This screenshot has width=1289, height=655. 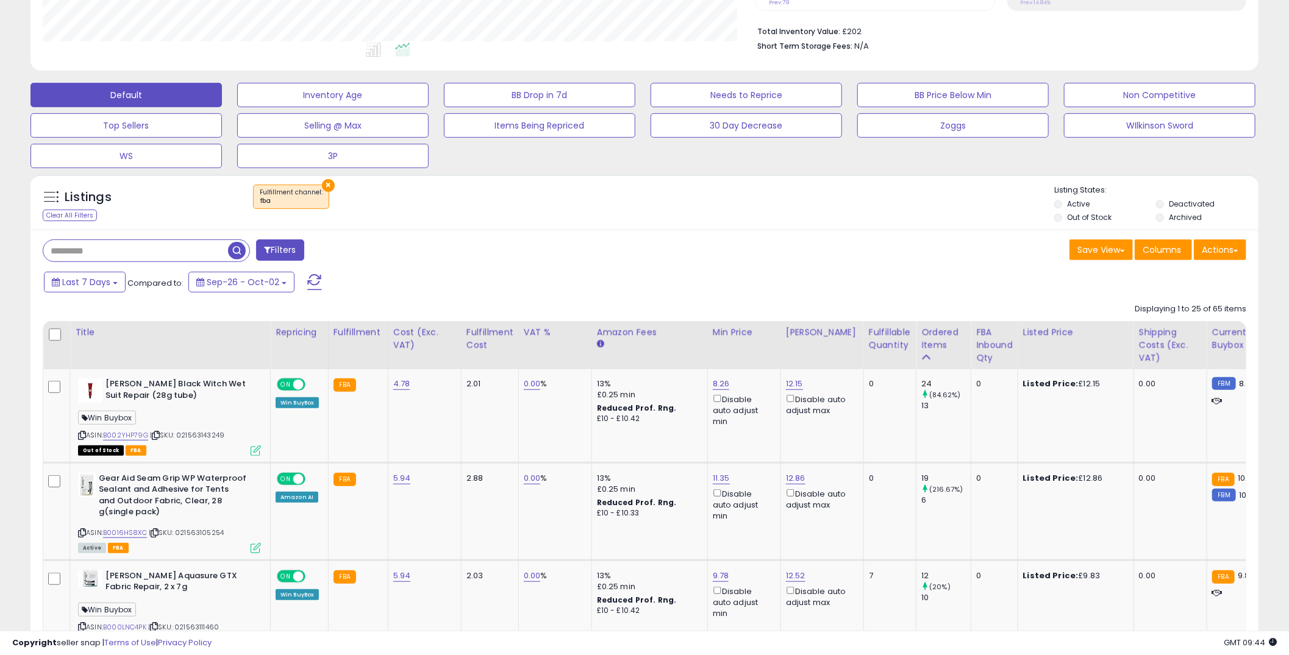 What do you see at coordinates (170, 332) in the screenshot?
I see `div: Title` at bounding box center [170, 332].